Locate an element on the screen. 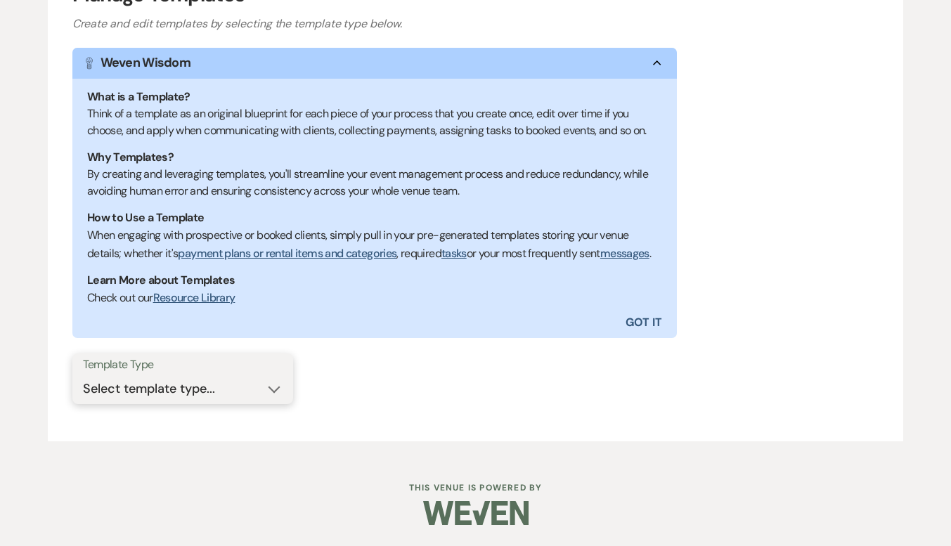 The width and height of the screenshot is (951, 546). p: Check out our is located at coordinates (375, 298).